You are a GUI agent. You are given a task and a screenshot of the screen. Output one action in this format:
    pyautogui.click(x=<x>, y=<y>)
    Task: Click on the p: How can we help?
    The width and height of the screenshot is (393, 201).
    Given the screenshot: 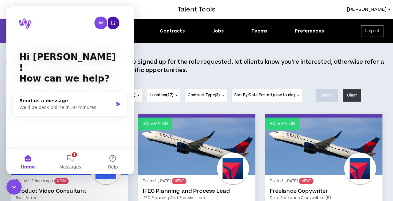 What is the action you would take?
    pyautogui.click(x=64, y=72)
    